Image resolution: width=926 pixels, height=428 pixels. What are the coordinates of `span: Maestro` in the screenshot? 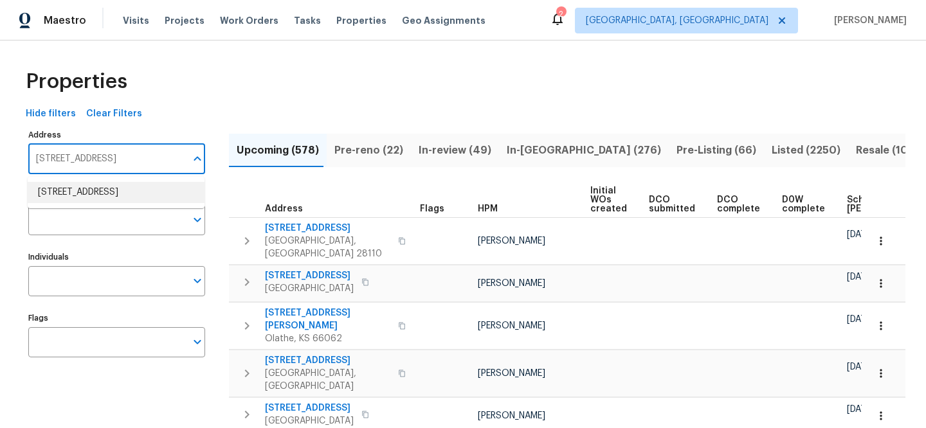 It's located at (65, 21).